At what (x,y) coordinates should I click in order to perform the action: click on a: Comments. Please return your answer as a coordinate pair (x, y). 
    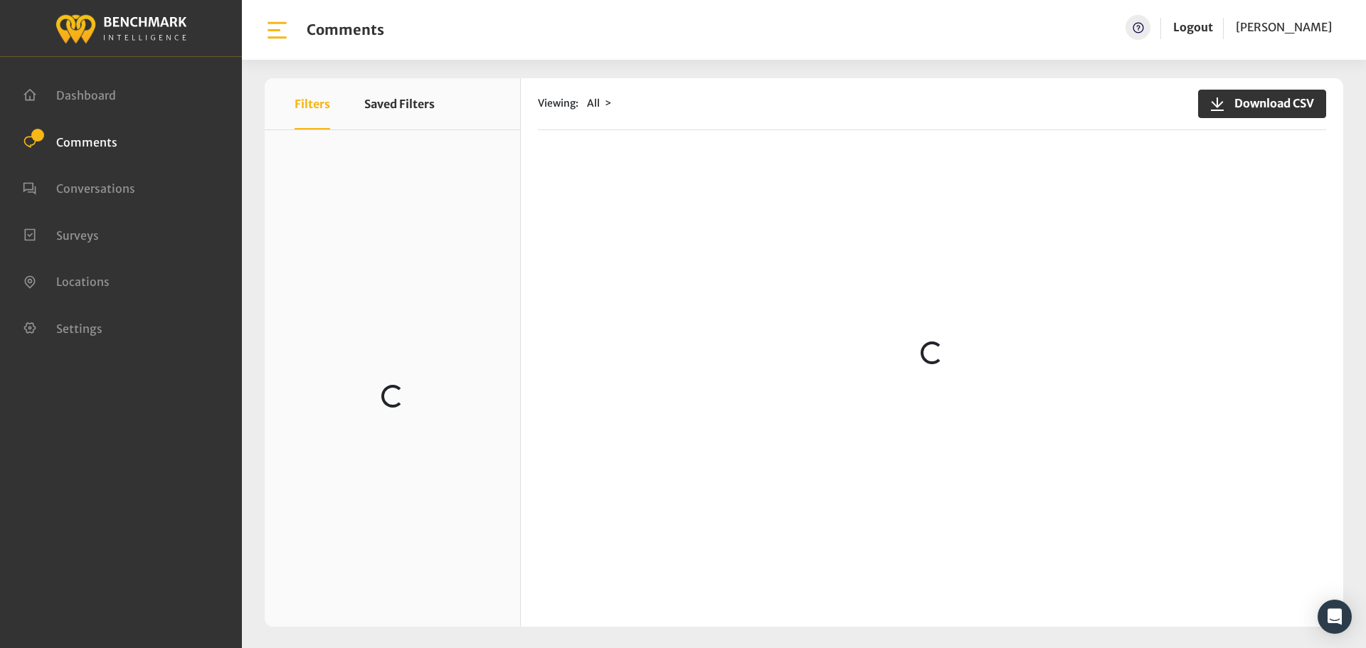
    Looking at the image, I should click on (70, 141).